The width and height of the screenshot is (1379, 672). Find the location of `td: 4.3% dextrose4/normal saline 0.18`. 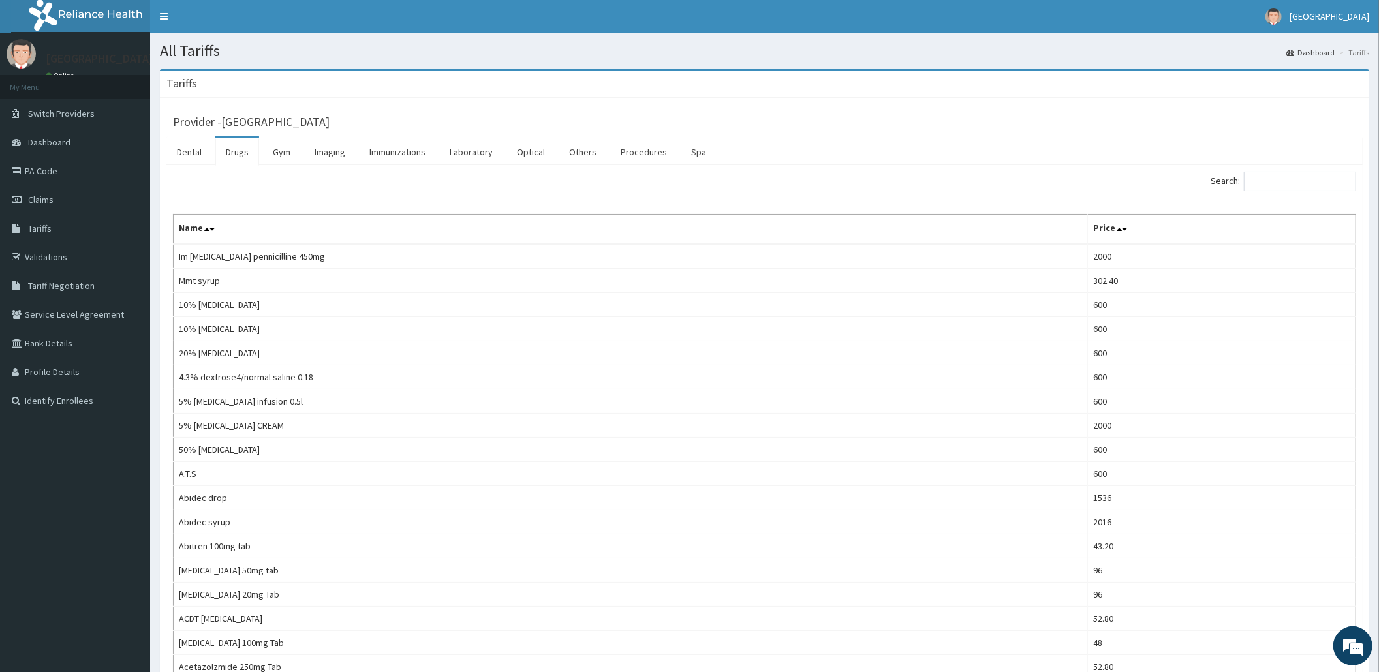

td: 4.3% dextrose4/normal saline 0.18 is located at coordinates (630, 377).